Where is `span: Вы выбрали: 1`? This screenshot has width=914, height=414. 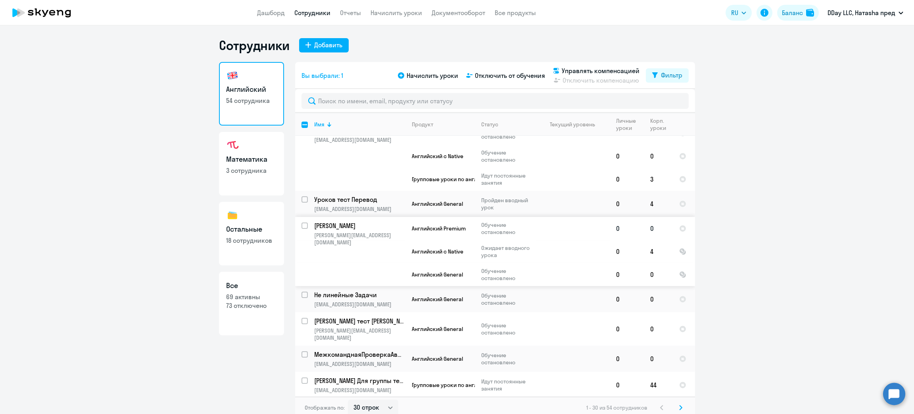 span: Вы выбрали: 1 is located at coordinates (322, 75).